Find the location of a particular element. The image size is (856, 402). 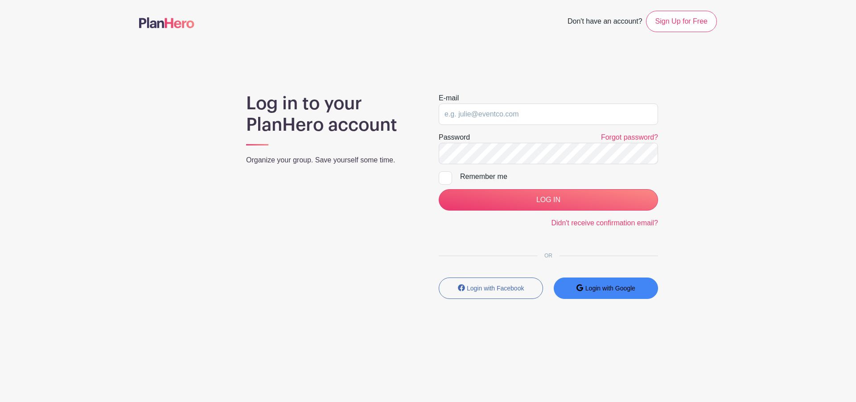

label: E-mail is located at coordinates (449, 98).